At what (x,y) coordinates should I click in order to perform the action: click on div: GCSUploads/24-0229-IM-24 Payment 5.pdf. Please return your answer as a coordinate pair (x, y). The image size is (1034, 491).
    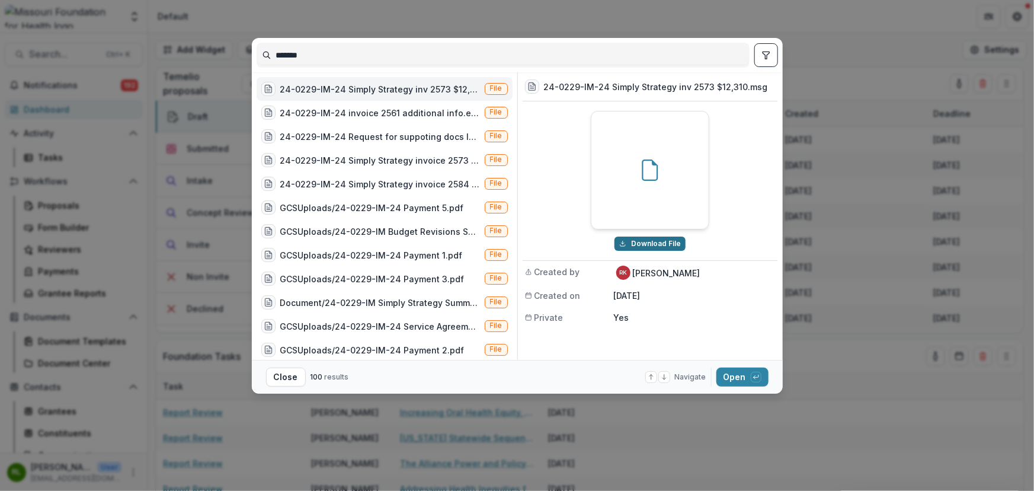
    Looking at the image, I should click on (372, 207).